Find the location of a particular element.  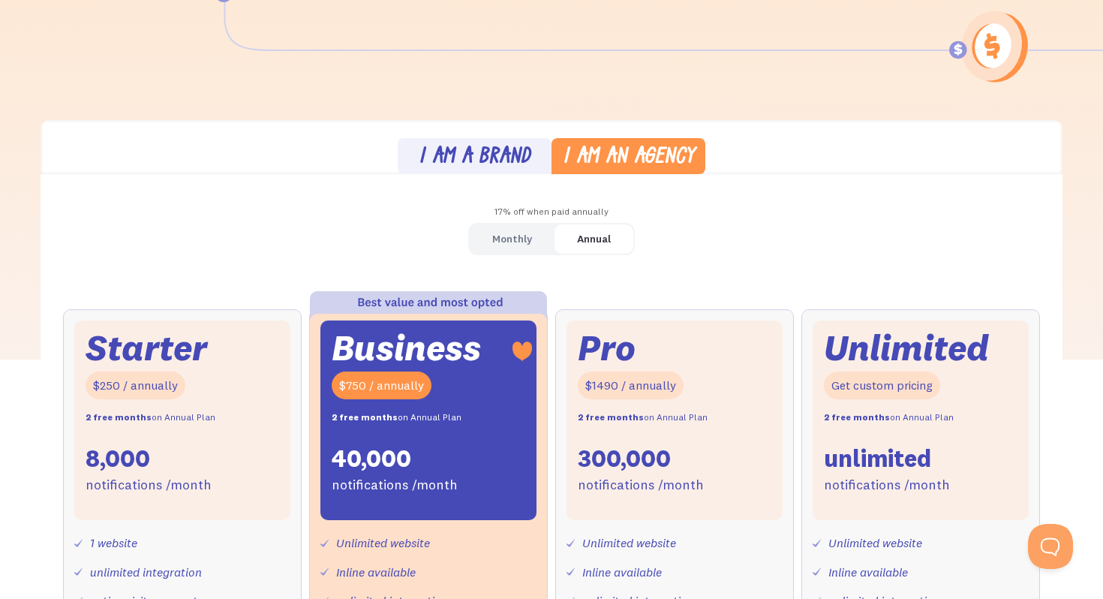

div: $750 / annually is located at coordinates (381, 385).